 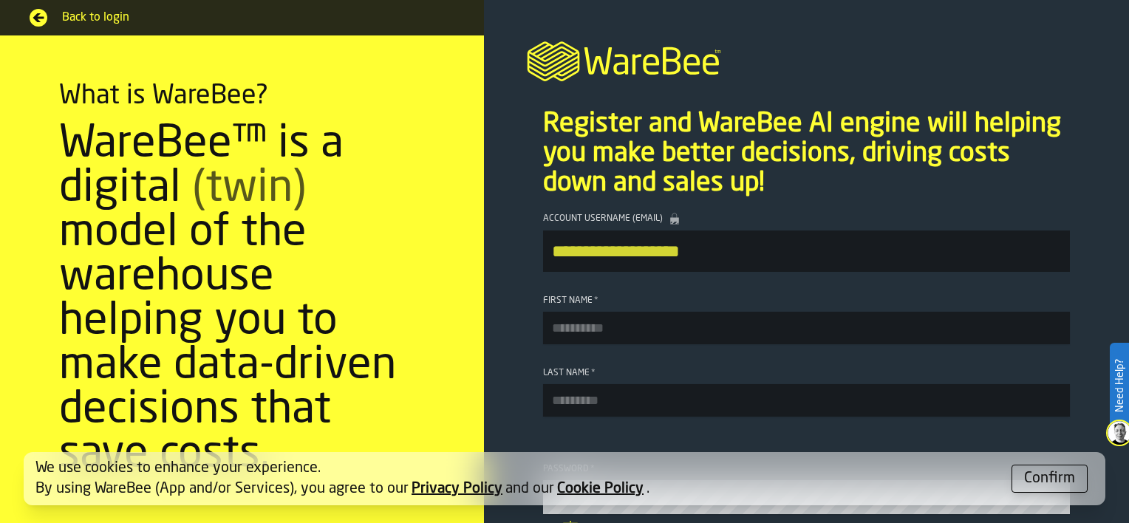 What do you see at coordinates (242, 300) in the screenshot?
I see `div: WareBee™ is a digital model of the warehouse helping you to make data-driven decisions that save ...` at bounding box center [242, 300].